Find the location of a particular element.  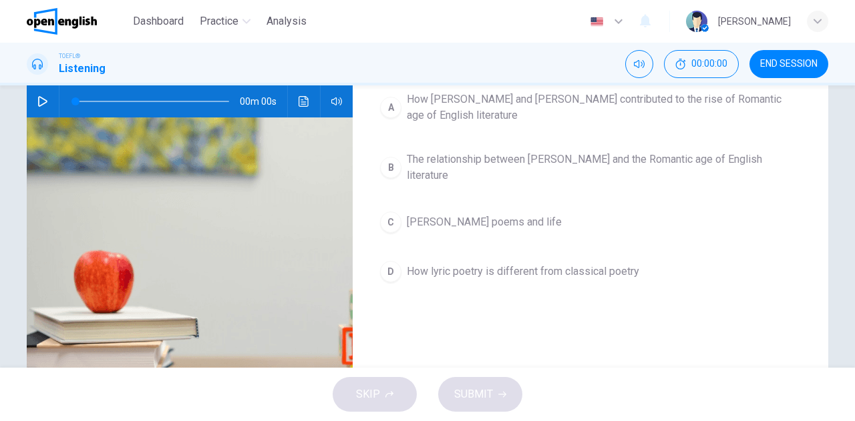

a: Dashboard is located at coordinates (158, 21).